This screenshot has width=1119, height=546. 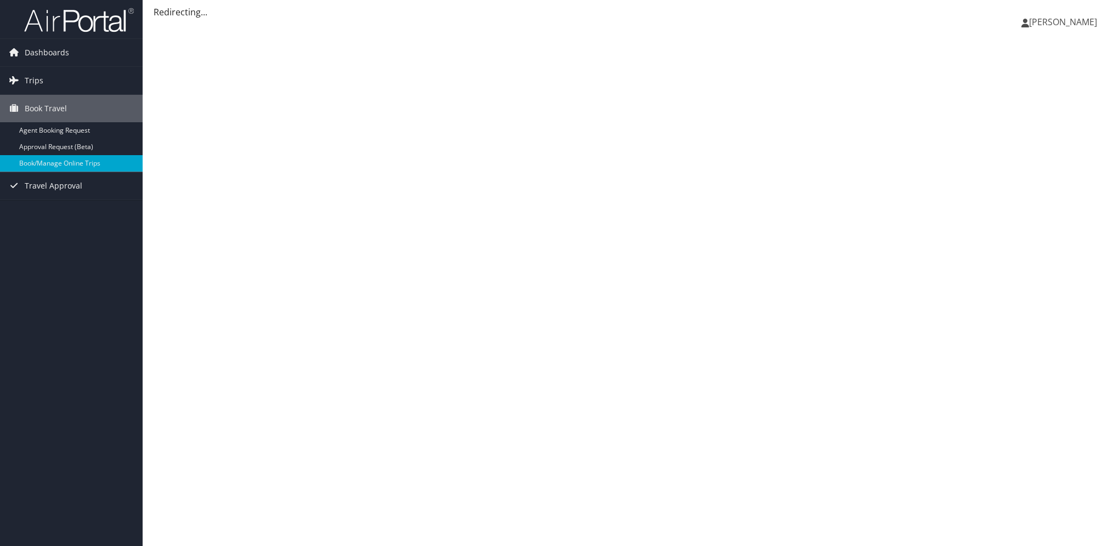 I want to click on span: Travel Approval, so click(x=53, y=186).